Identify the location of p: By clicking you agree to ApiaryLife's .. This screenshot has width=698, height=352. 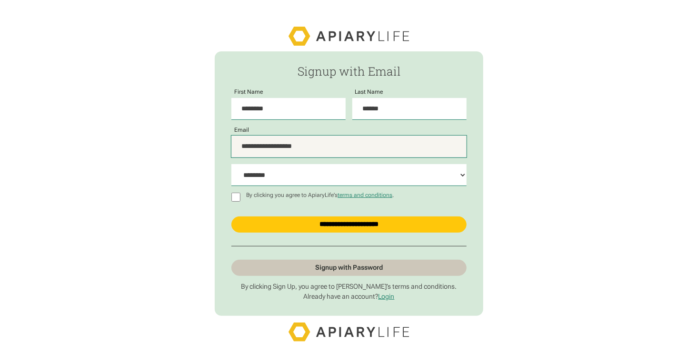
(320, 195).